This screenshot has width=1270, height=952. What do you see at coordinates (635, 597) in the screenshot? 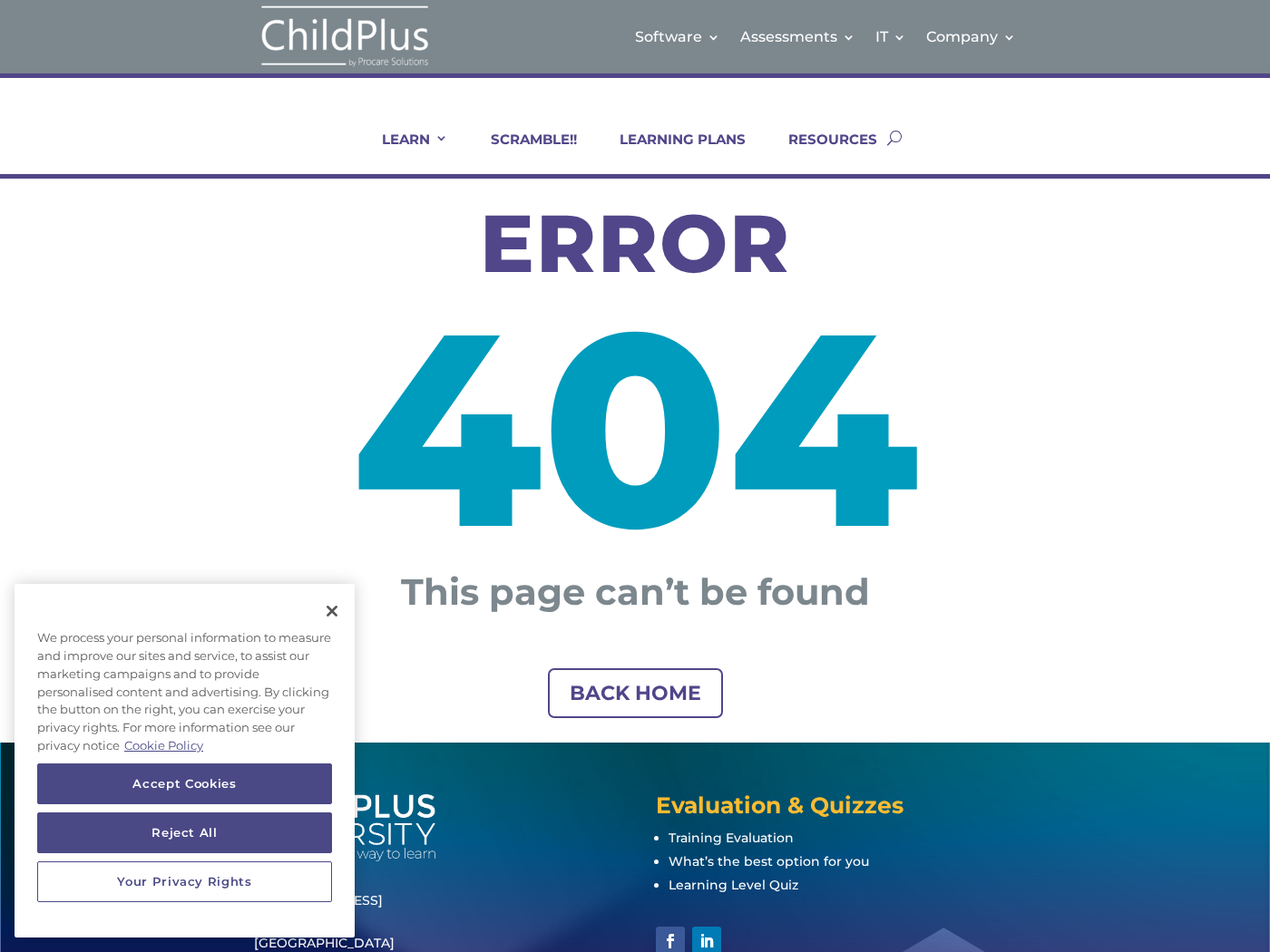
I see `h4: This page can’t be found` at bounding box center [635, 597].